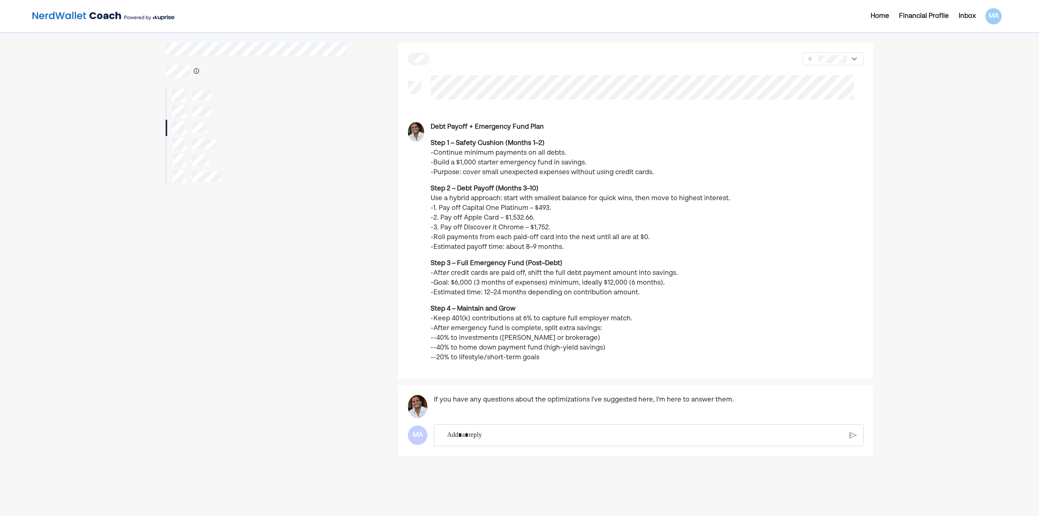 The width and height of the screenshot is (1039, 516). Describe the element at coordinates (924, 16) in the screenshot. I see `div: Financial Profile` at that location.